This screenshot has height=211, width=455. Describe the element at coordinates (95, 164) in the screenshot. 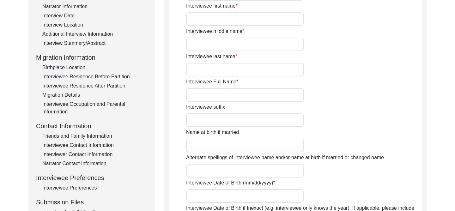

I see `div: Narrator Contact Information` at that location.